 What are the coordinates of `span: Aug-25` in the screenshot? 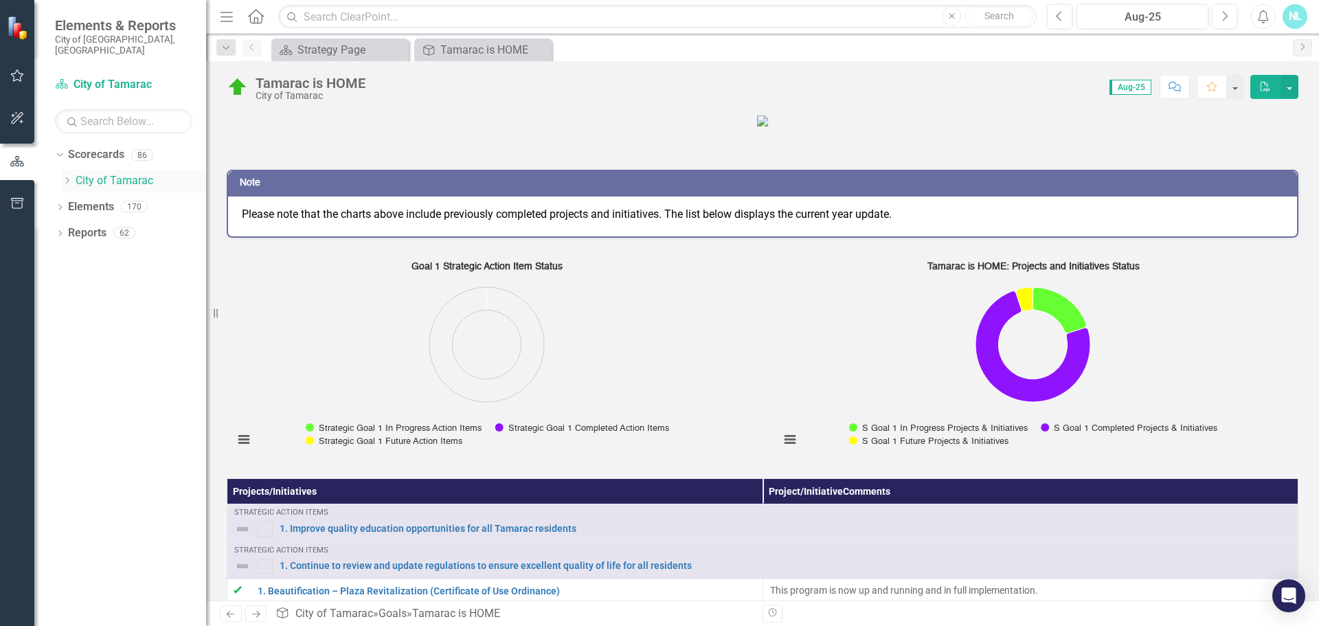 It's located at (1130, 87).